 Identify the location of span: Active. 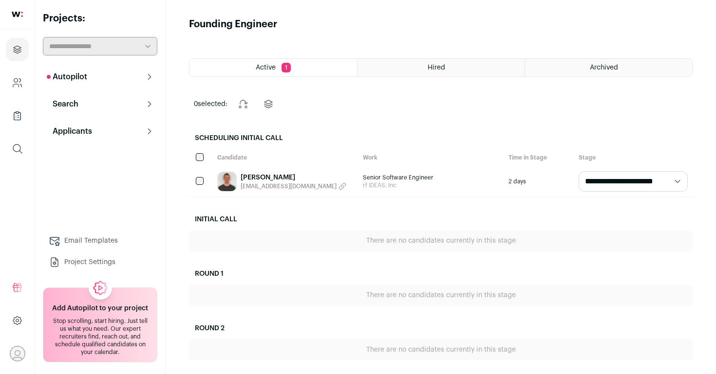
(265, 68).